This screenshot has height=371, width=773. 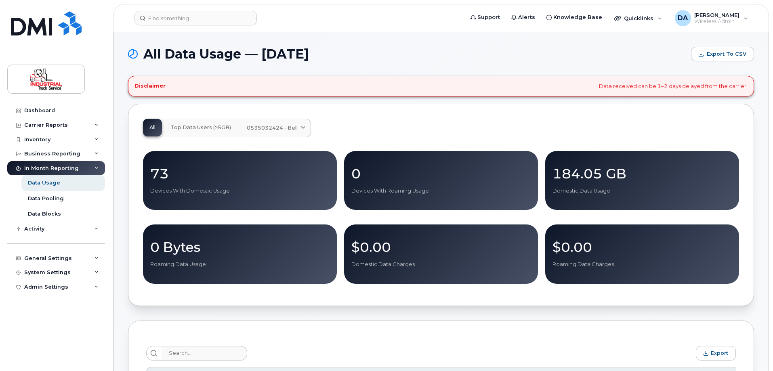 What do you see at coordinates (642, 191) in the screenshot?
I see `p: Domestic Data Usage` at bounding box center [642, 191].